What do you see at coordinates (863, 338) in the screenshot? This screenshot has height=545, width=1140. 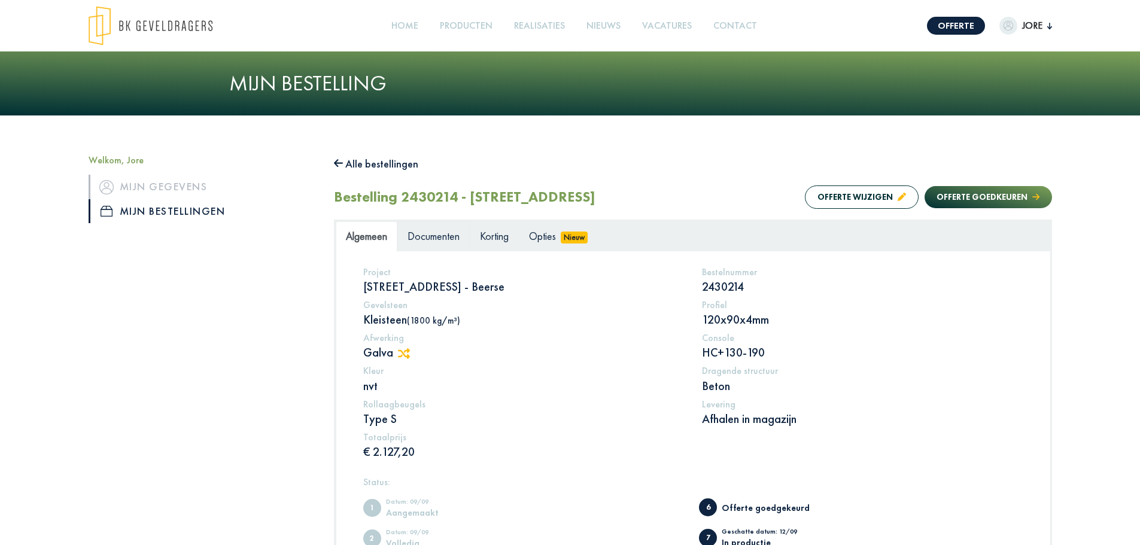 I see `h5: Console` at bounding box center [863, 338].